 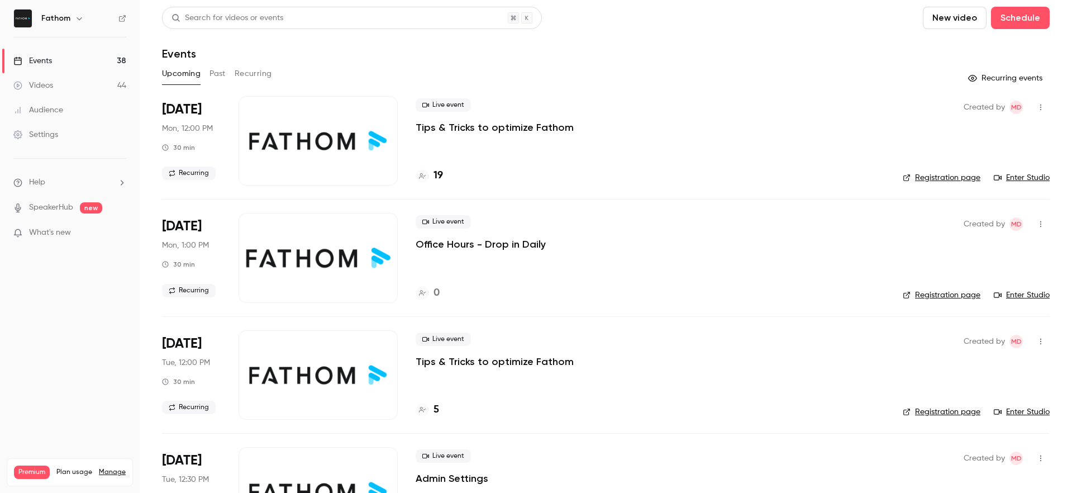 What do you see at coordinates (32, 472) in the screenshot?
I see `span: Premium` at bounding box center [32, 472].